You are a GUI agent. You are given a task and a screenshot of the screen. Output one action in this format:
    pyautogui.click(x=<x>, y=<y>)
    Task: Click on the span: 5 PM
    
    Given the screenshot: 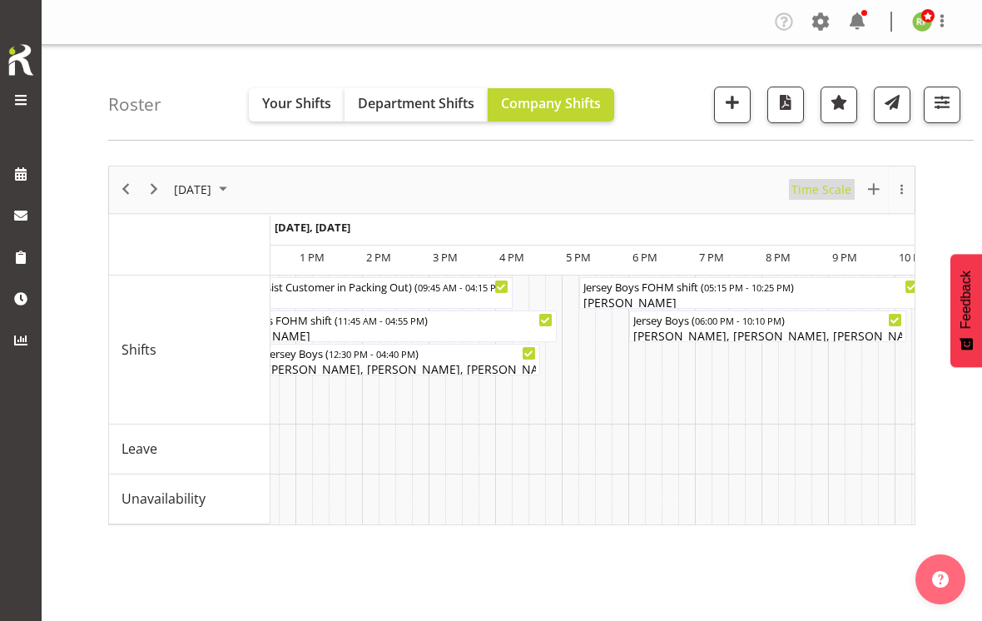 What is the action you would take?
    pyautogui.click(x=578, y=257)
    